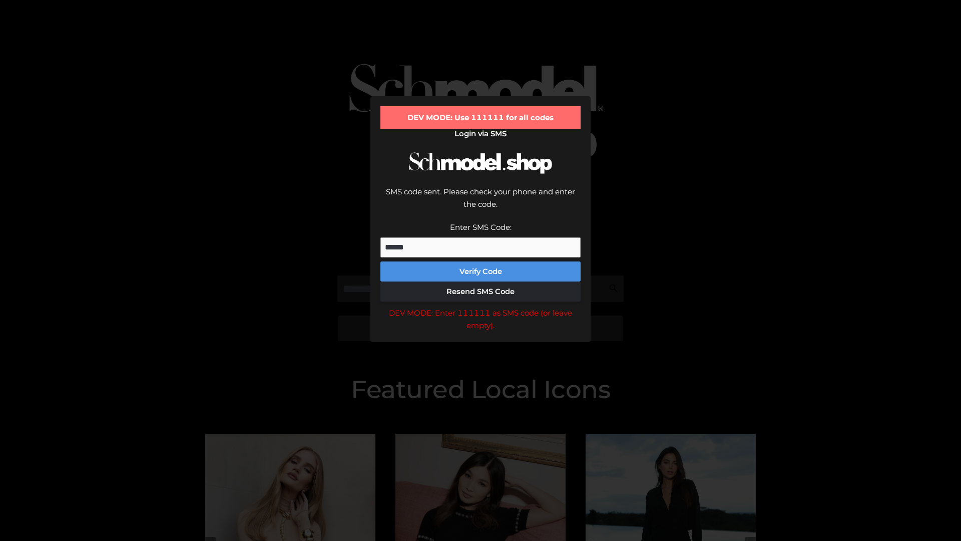  I want to click on h2: Login via SMS, so click(481, 134).